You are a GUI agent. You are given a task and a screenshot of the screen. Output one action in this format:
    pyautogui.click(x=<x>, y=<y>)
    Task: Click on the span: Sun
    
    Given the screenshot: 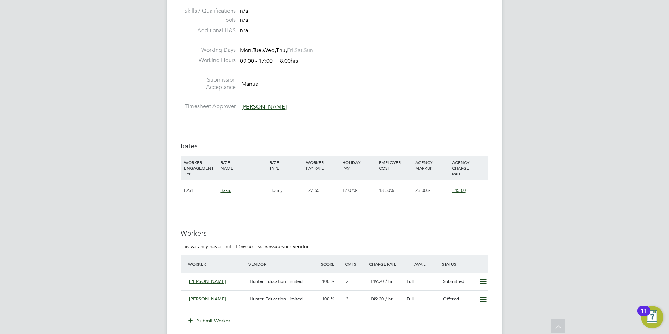 What is the action you would take?
    pyautogui.click(x=308, y=50)
    